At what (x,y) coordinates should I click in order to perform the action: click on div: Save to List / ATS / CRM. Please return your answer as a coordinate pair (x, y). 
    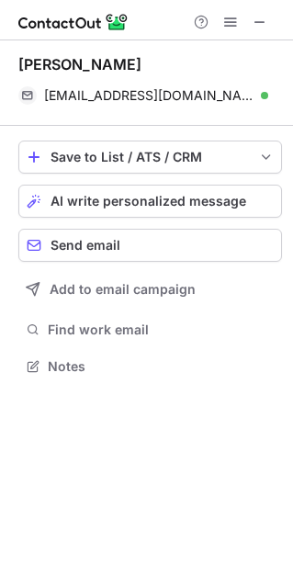
    Looking at the image, I should click on (150, 157).